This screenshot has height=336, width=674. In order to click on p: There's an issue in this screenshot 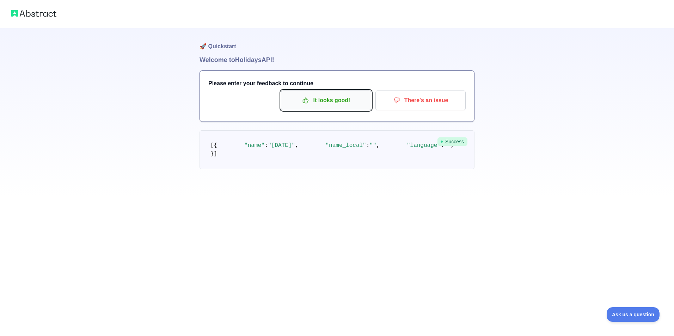, I will do `click(421, 101)`.